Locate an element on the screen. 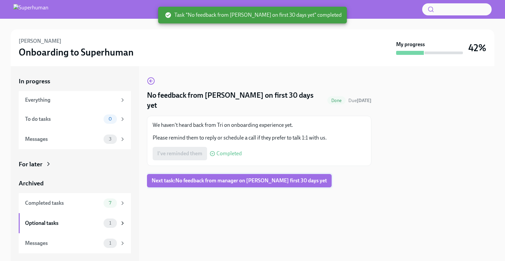 This screenshot has width=505, height=261. a: Archived is located at coordinates (75, 183).